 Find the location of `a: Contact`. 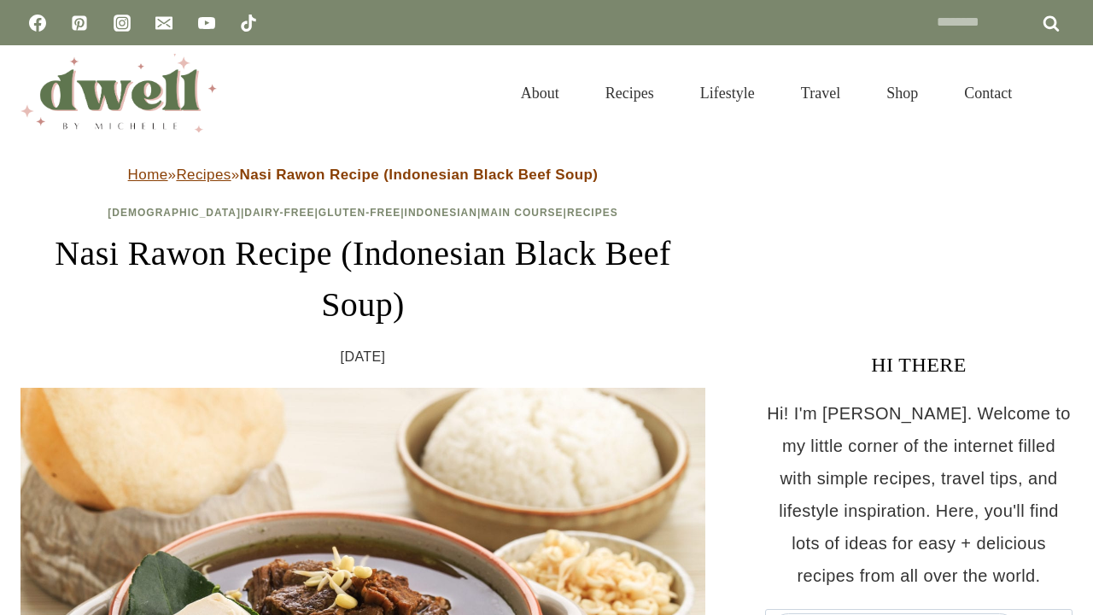

a: Contact is located at coordinates (988, 93).